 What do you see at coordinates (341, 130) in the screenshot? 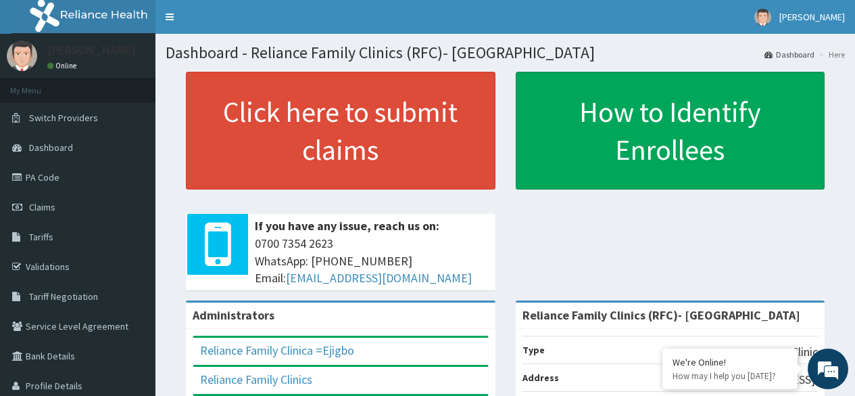
I see `a: Click here to submit claims` at bounding box center [341, 130].